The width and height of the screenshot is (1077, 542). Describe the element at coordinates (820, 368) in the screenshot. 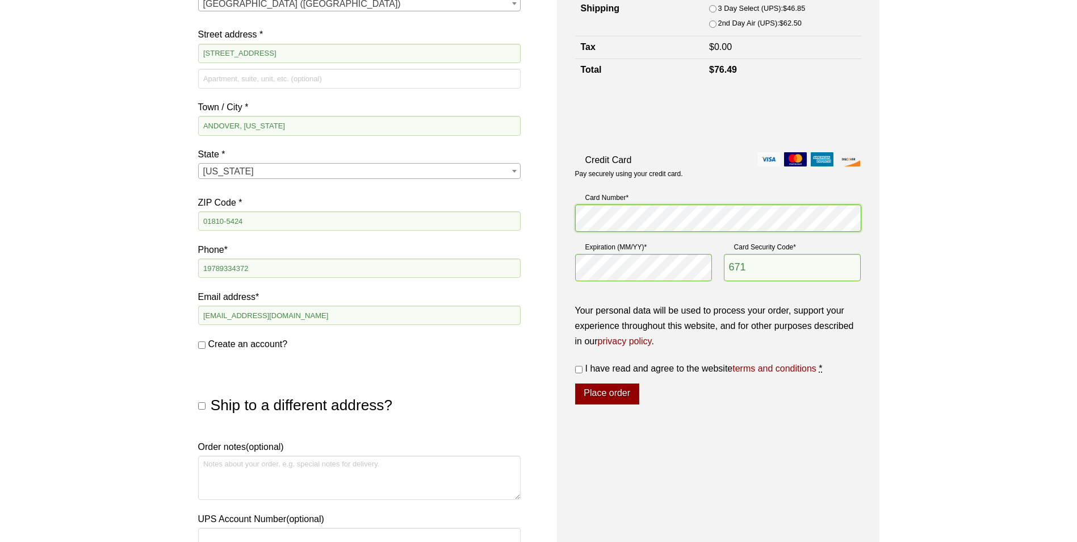

I see `abbr: required` at that location.